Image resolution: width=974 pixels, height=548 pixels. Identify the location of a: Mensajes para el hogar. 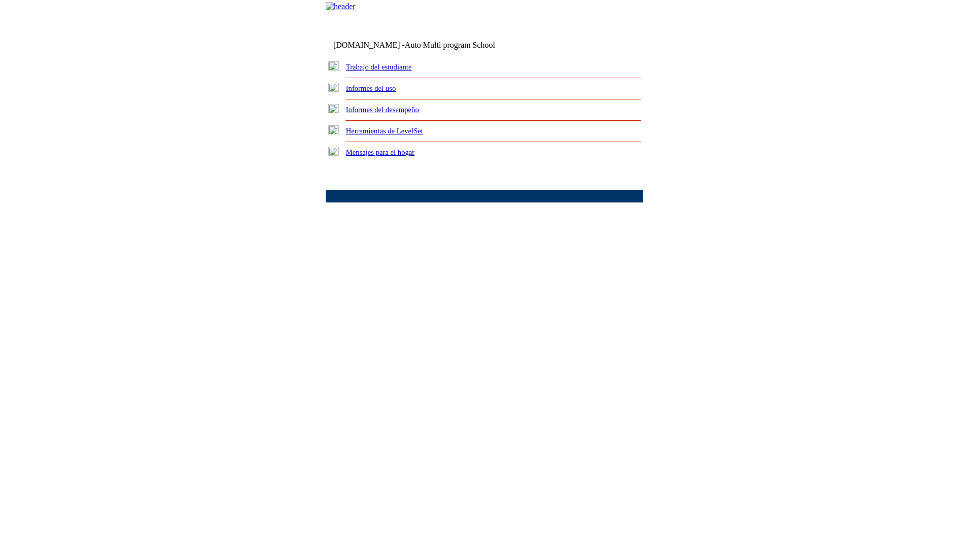
(380, 152).